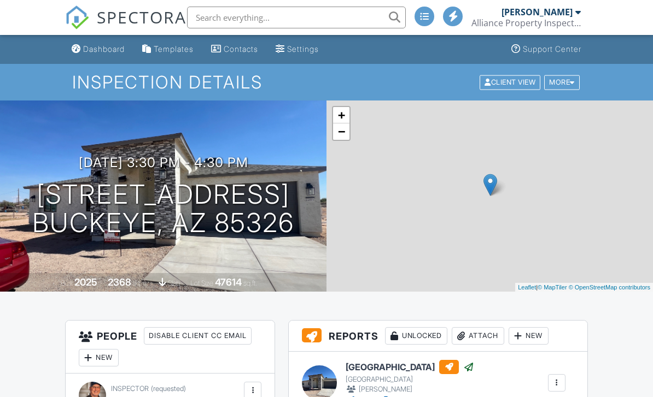 The image size is (653, 397). I want to click on input: Search everything..., so click(296, 17).